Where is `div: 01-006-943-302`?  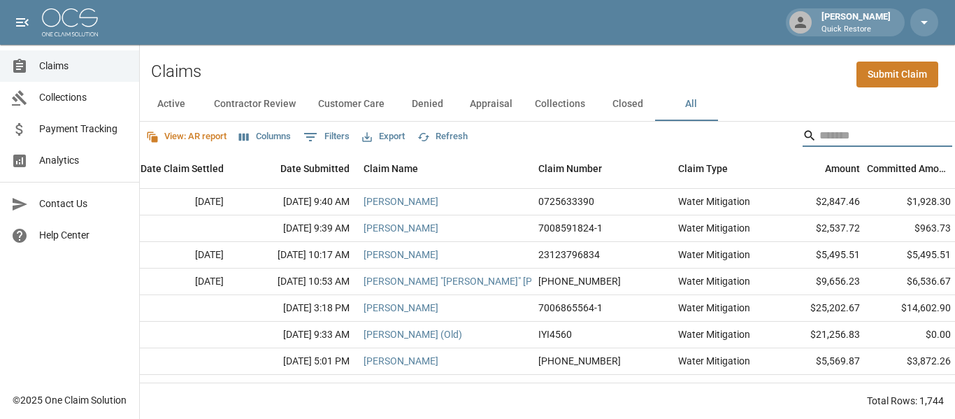 div: 01-006-943-302 is located at coordinates (580, 281).